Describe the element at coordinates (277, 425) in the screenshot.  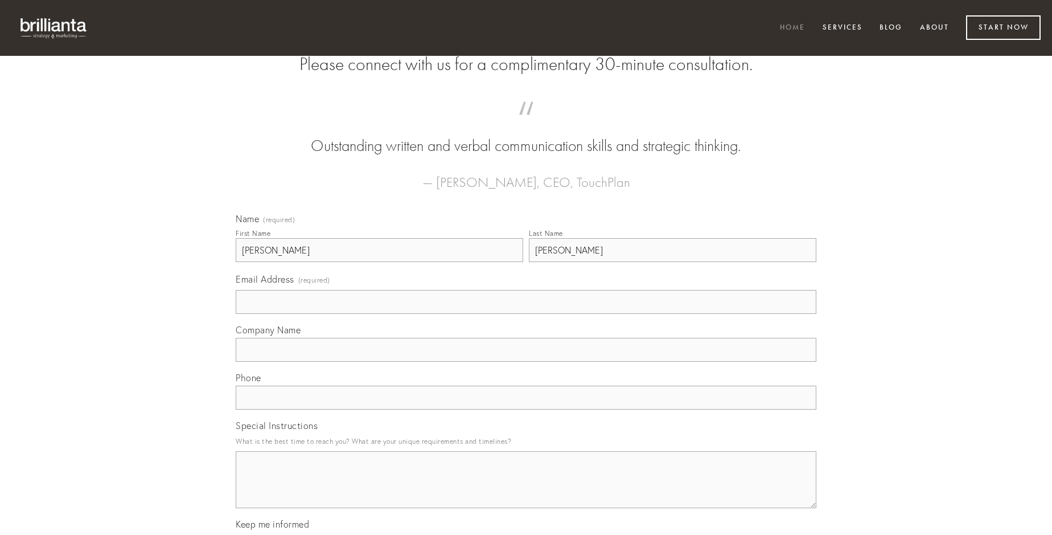
I see `span: Special Instructions` at that location.